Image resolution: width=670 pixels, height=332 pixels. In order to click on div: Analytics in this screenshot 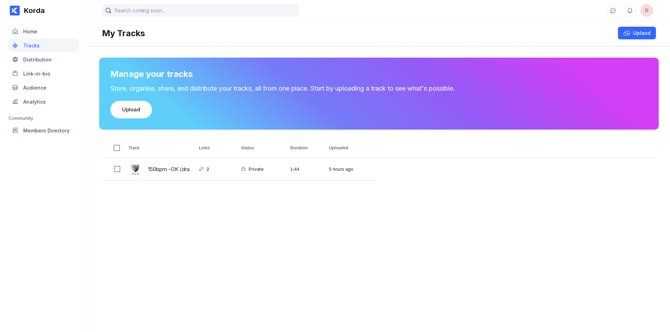, I will do `click(34, 102)`.